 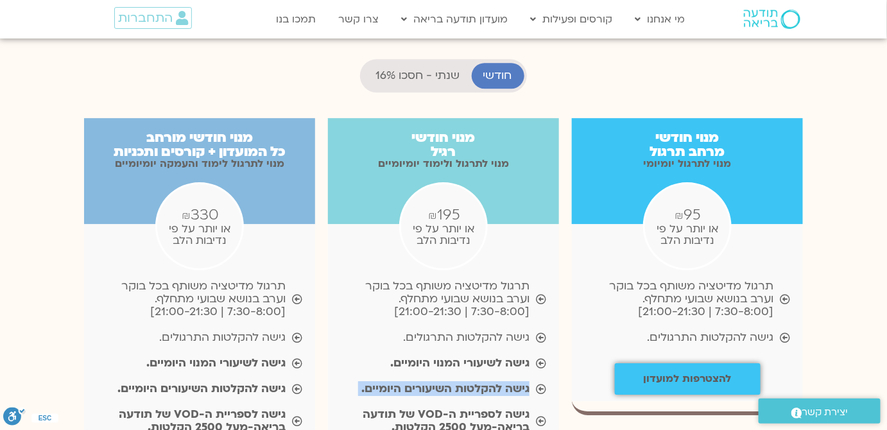 What do you see at coordinates (687, 379) in the screenshot?
I see `a: להצטרפות למועדון` at bounding box center [687, 379].